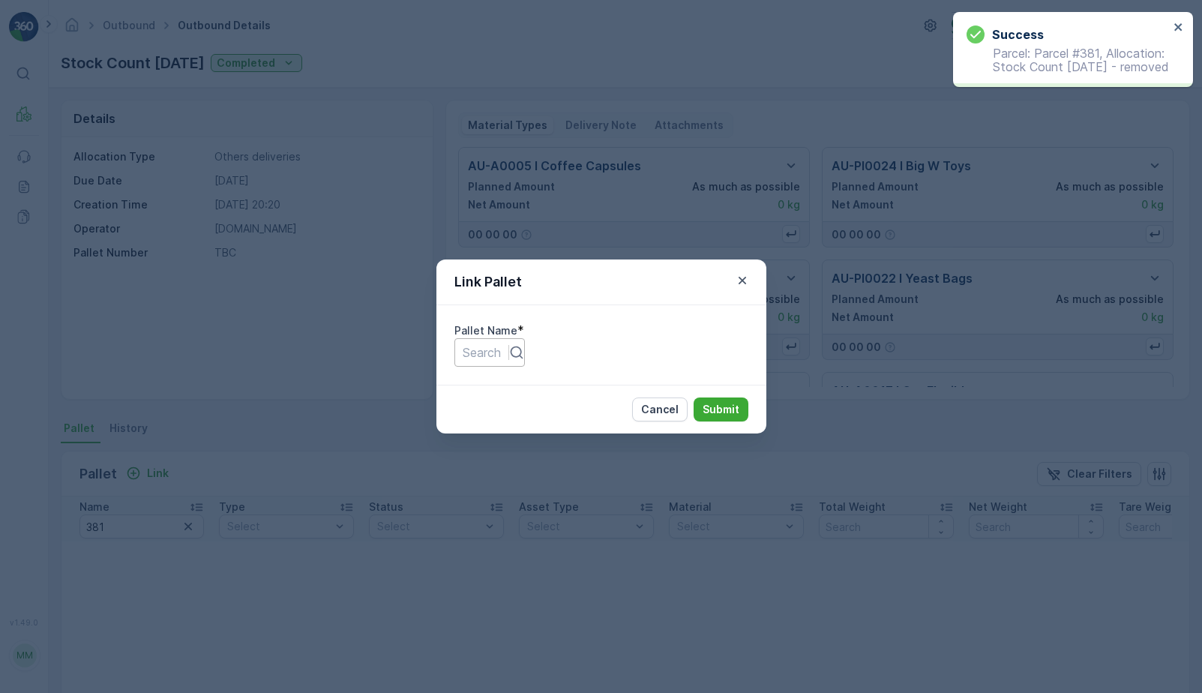 The image size is (1202, 693). I want to click on p: Link Pallet, so click(488, 282).